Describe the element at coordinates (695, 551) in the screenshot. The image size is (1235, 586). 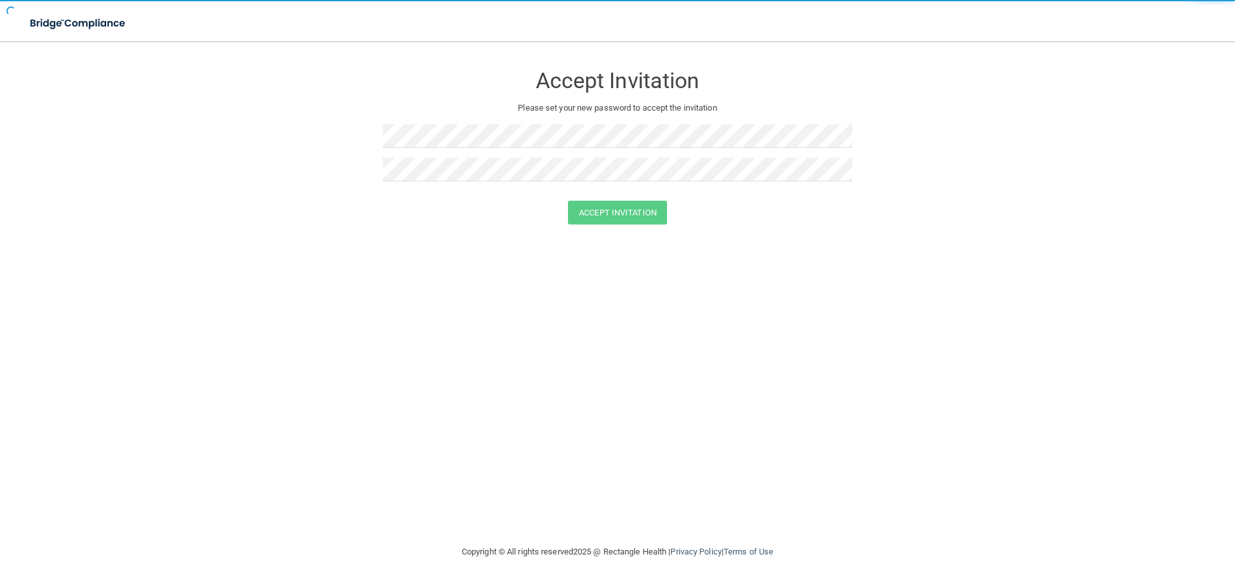
I see `a: Privacy Policy` at that location.